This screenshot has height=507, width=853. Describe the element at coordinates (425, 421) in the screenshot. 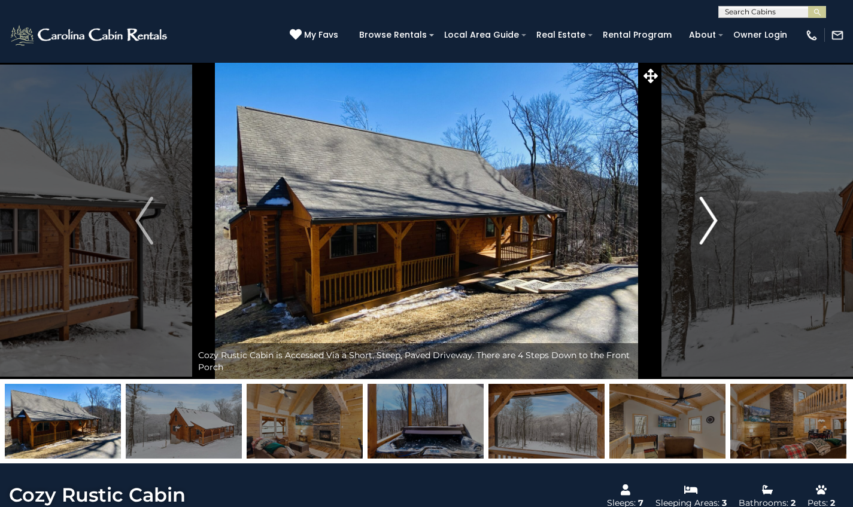

I see `img: 165976813` at that location.